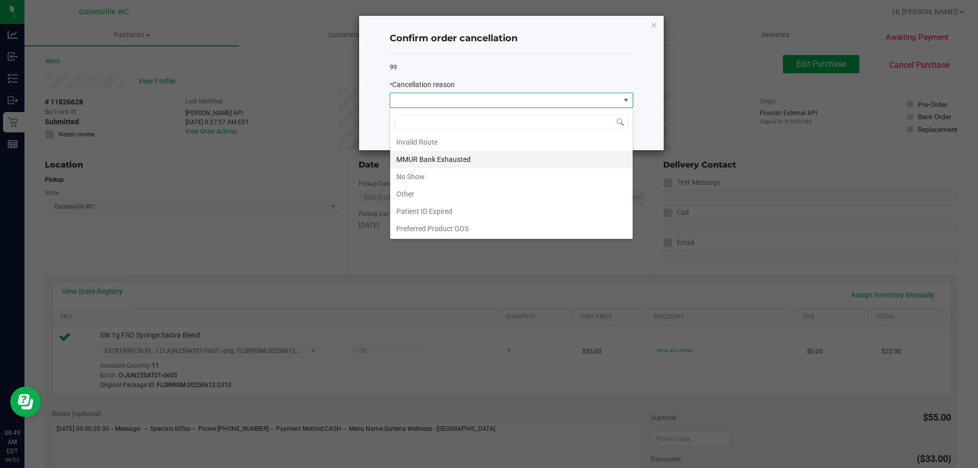  Describe the element at coordinates (654, 24) in the screenshot. I see `button: Close` at that location.